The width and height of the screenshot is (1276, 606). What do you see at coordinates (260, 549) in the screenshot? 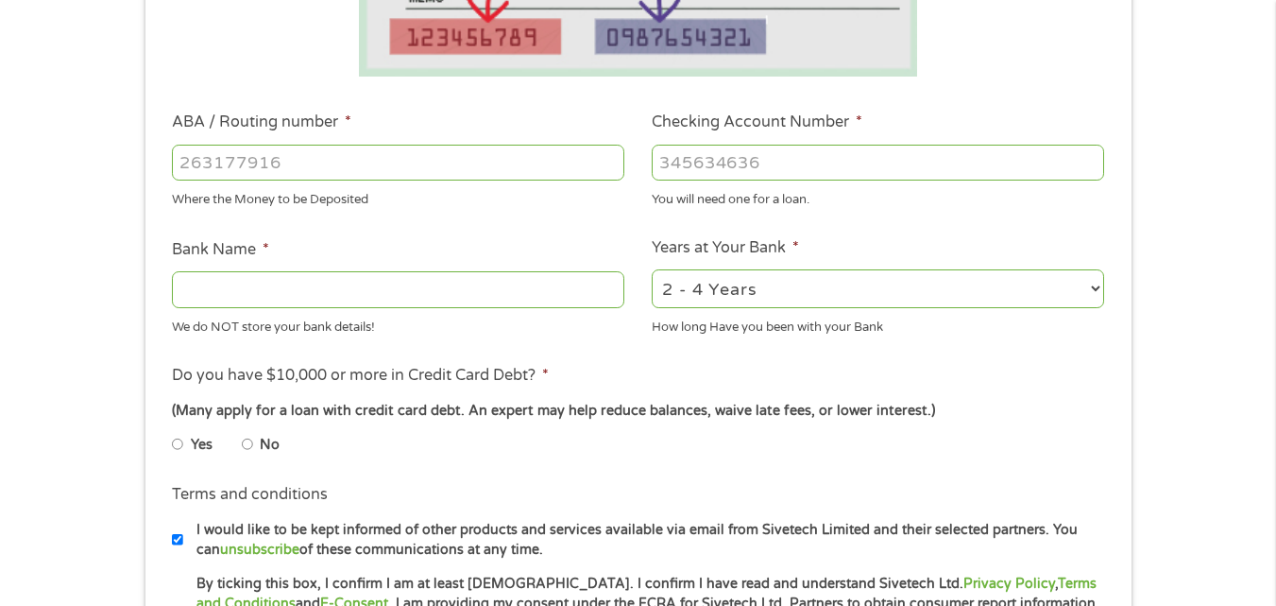
I see `a: unsubscribe` at bounding box center [260, 549].